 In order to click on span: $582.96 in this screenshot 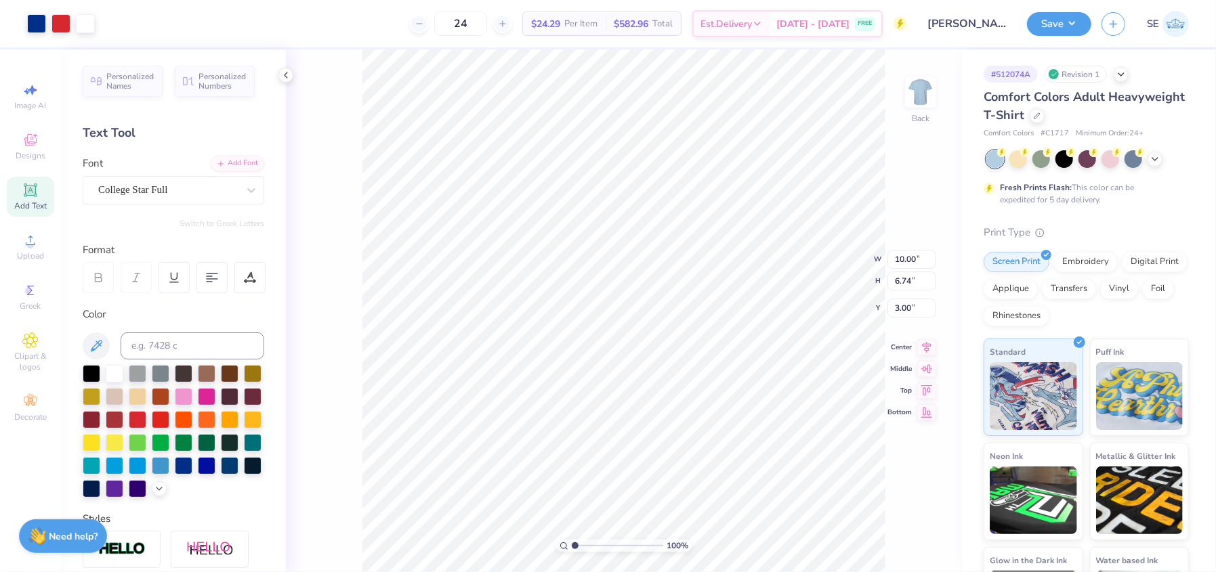, I will do `click(630, 24)`.